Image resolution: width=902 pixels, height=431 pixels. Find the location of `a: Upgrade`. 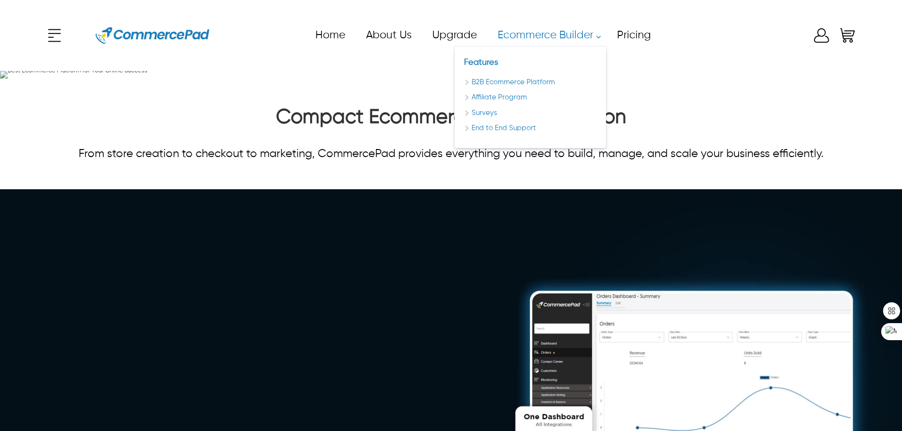

a: Upgrade is located at coordinates (454, 35).